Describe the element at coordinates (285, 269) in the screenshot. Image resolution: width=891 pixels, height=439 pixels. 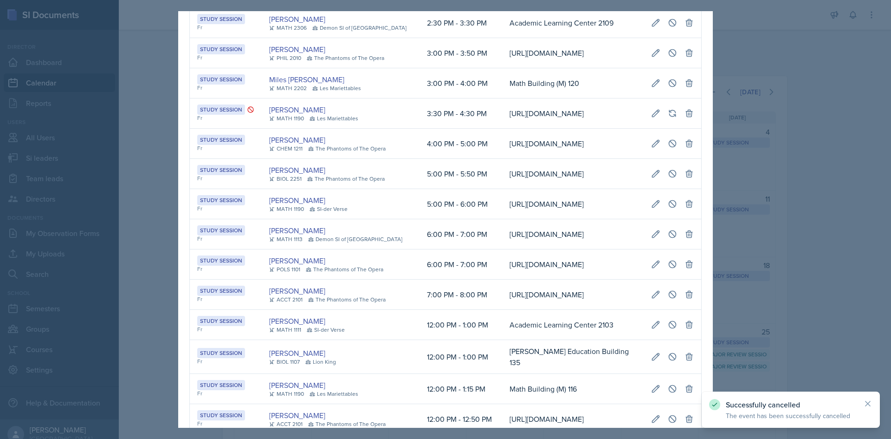
I see `div: POLS 1101` at that location.